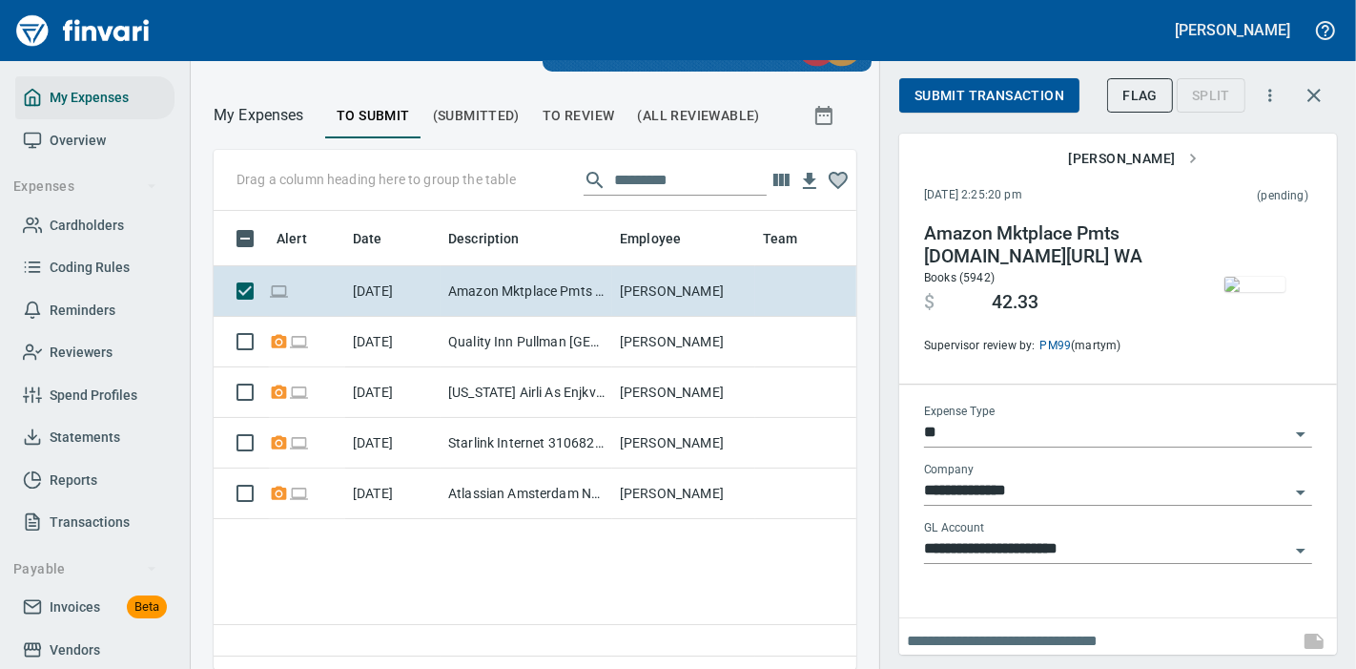 Image resolution: width=1356 pixels, height=669 pixels. What do you see at coordinates (83, 31) in the screenshot?
I see `img: Finvari` at bounding box center [83, 31].